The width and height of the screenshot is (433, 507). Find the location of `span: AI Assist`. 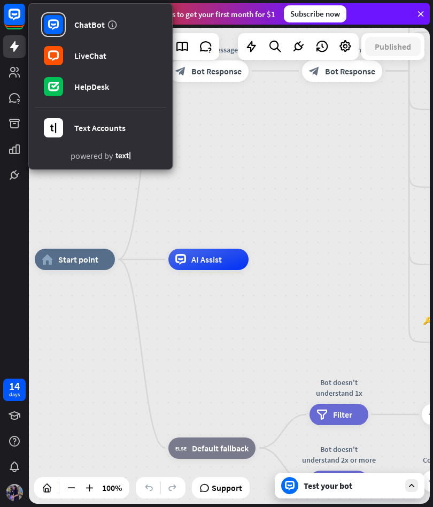

span: AI Assist is located at coordinates (206, 259).